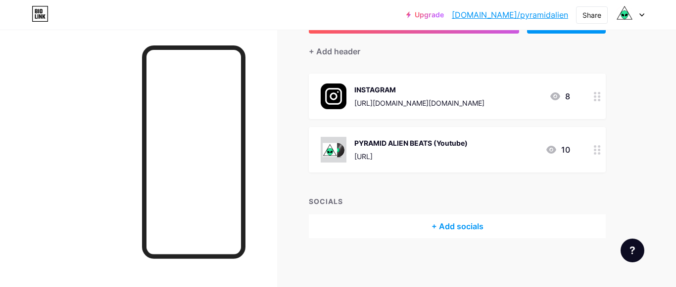 Image resolution: width=676 pixels, height=287 pixels. Describe the element at coordinates (592, 15) in the screenshot. I see `div: Share` at that location.